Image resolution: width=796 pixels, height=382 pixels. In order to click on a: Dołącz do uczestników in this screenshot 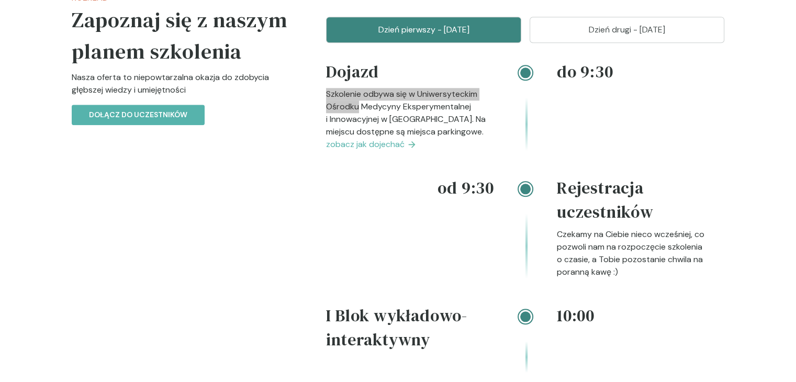, I will do `click(138, 114)`.